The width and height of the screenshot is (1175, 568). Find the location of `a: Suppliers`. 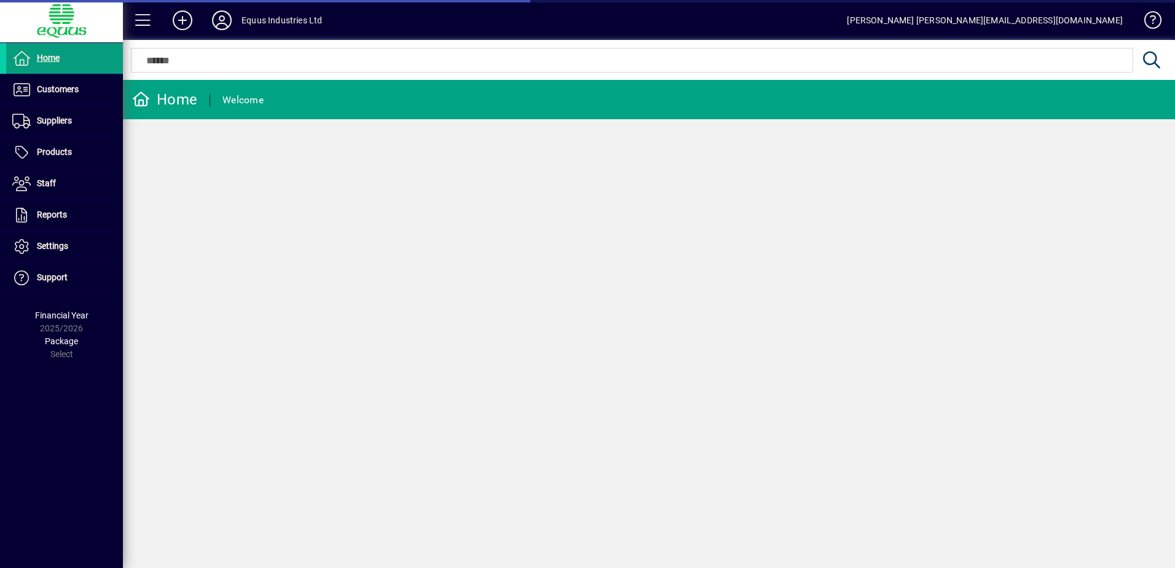

a: Suppliers is located at coordinates (65, 121).